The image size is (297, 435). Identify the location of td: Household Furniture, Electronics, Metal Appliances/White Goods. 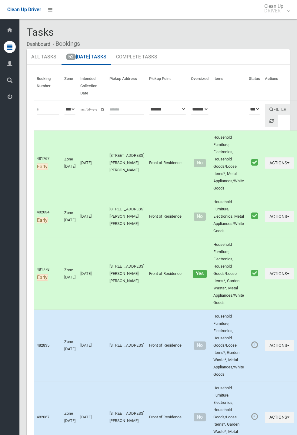
(228, 216).